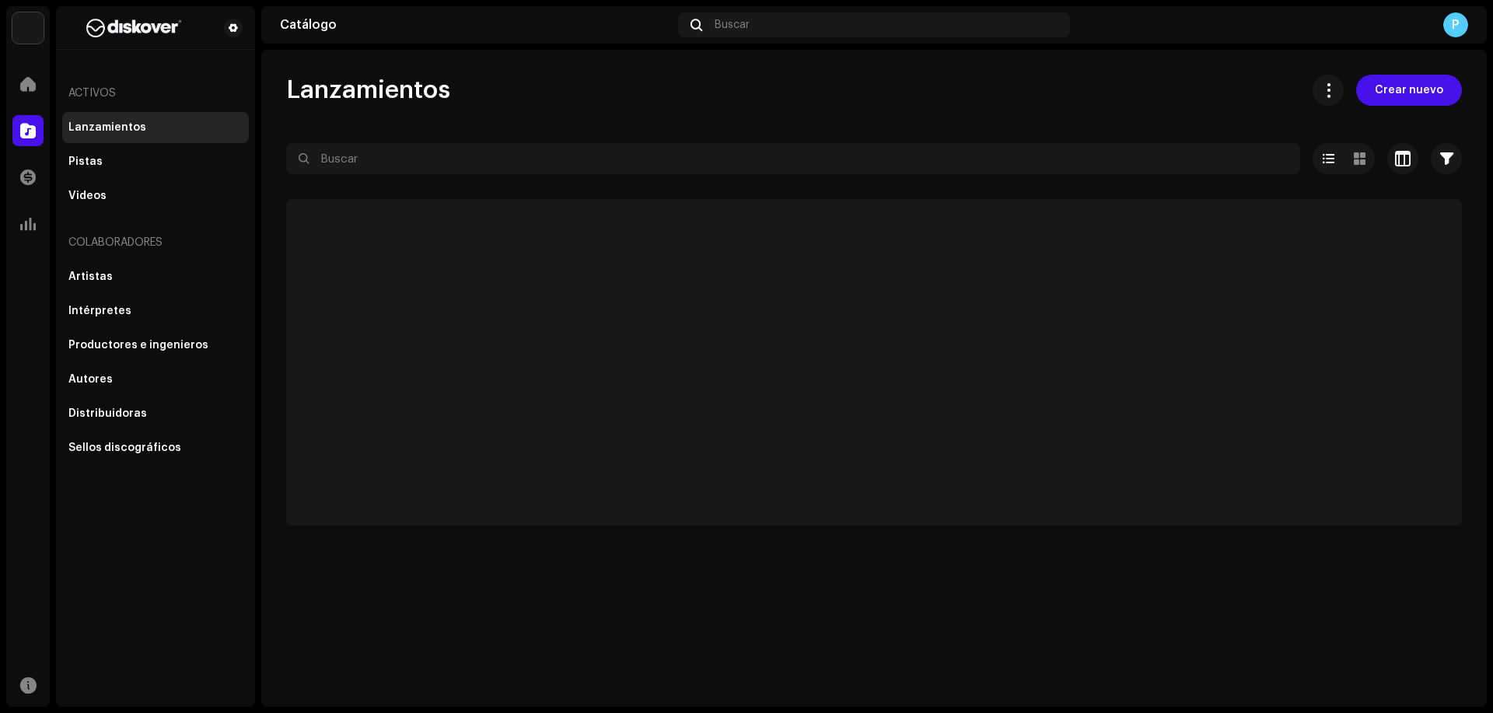  What do you see at coordinates (86, 162) in the screenshot?
I see `div: Pistas` at bounding box center [86, 162].